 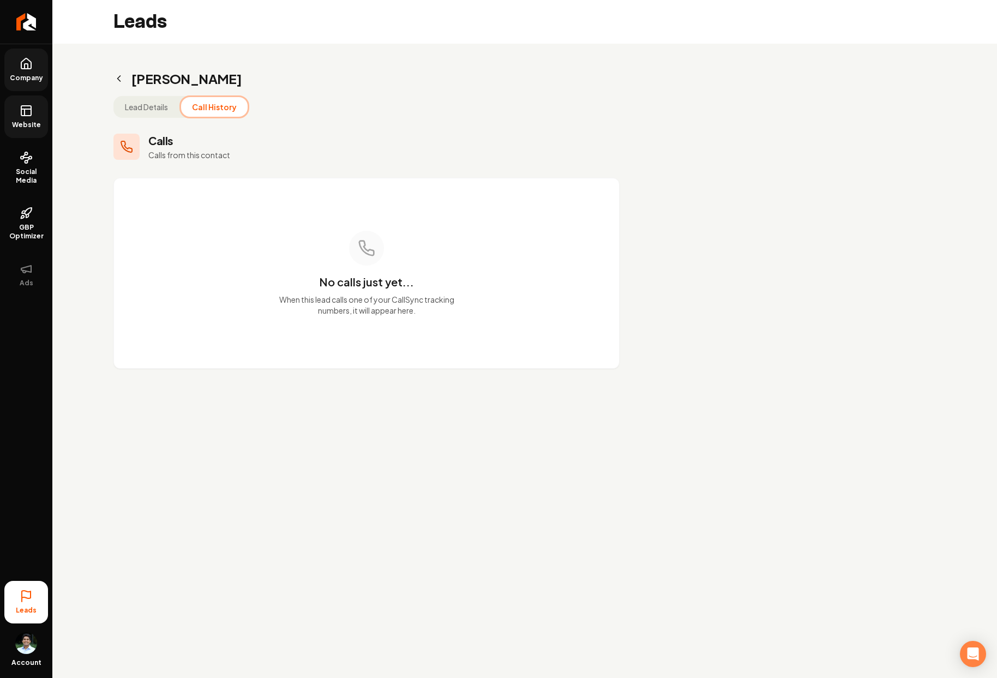 I want to click on a: Leads, so click(x=26, y=602).